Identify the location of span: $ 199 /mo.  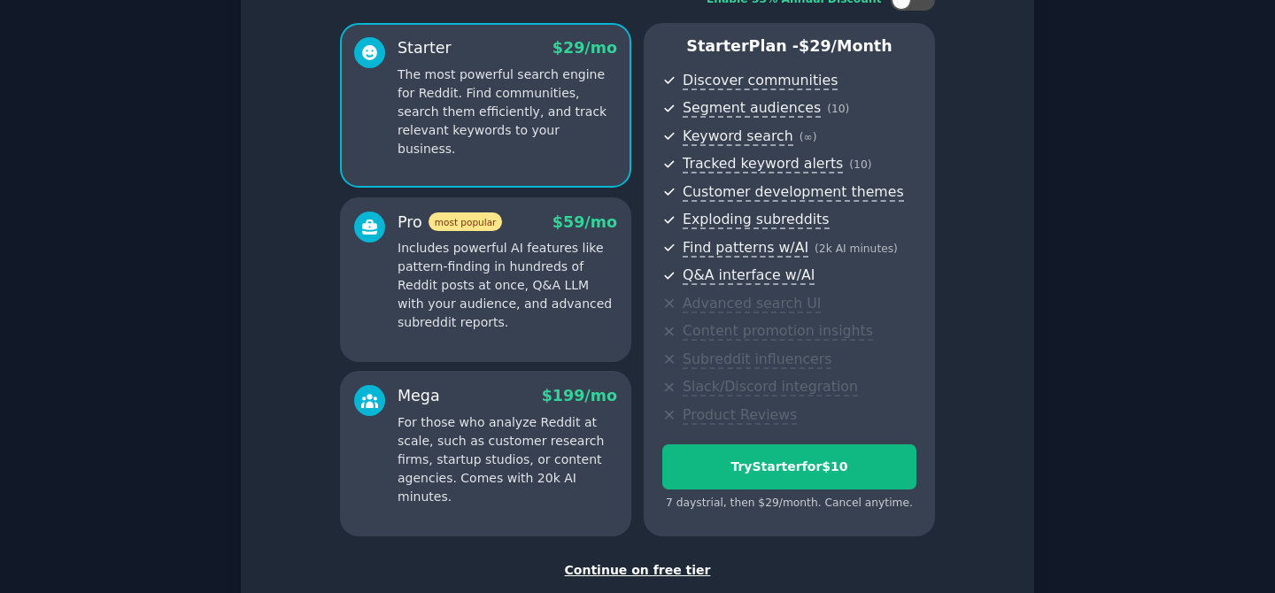
(579, 396).